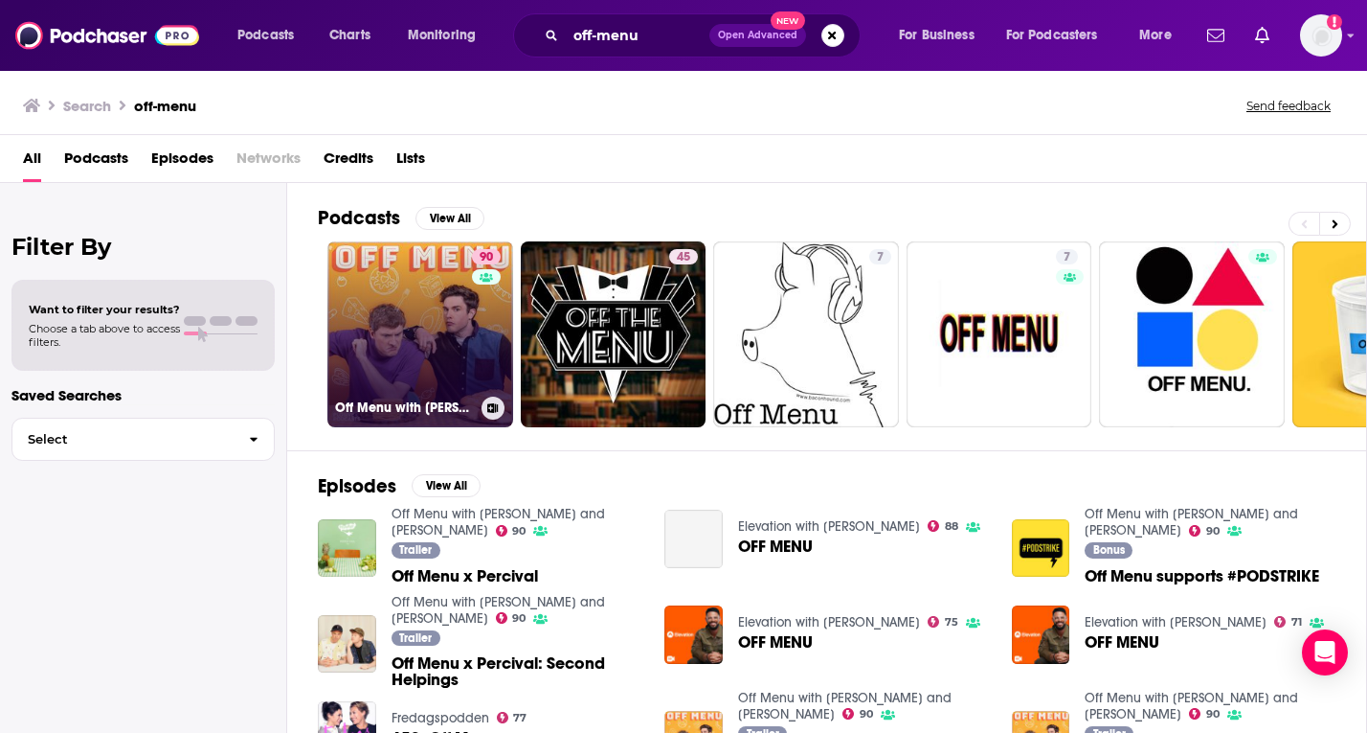 The width and height of the screenshot is (1367, 733). Describe the element at coordinates (705, 35) in the screenshot. I see `div: Search podcasts, credits, & more...` at that location.